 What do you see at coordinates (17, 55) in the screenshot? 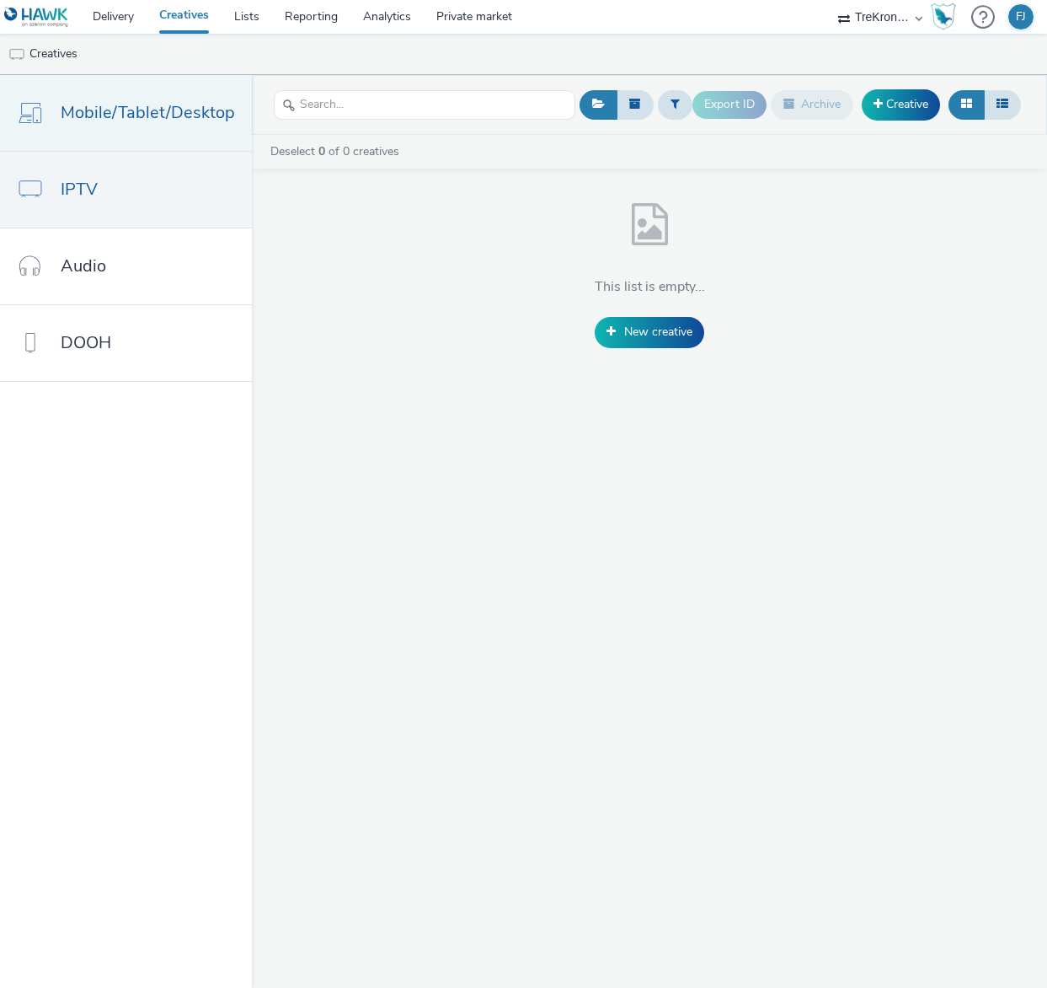
I see `img: tv` at bounding box center [17, 55].